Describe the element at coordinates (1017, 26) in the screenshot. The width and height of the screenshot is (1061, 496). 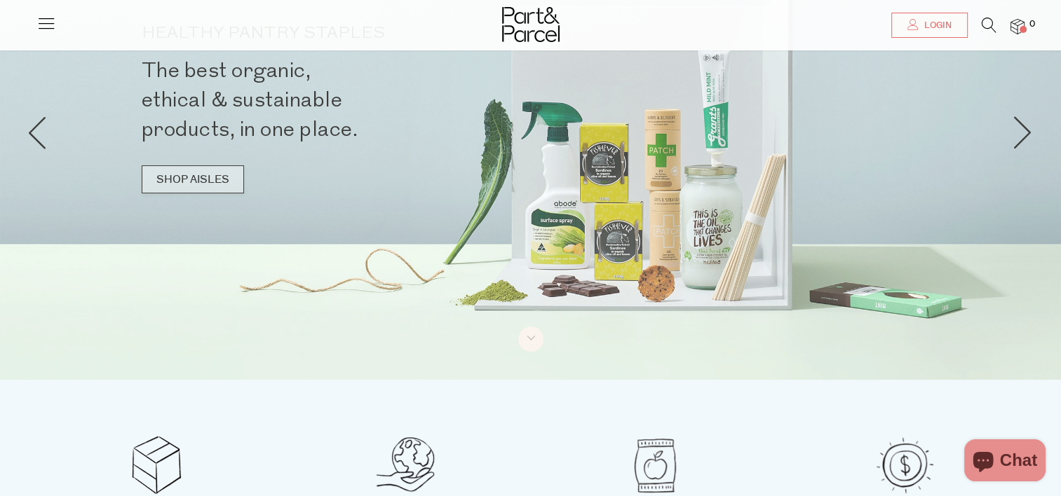
I see `a: 0` at that location.